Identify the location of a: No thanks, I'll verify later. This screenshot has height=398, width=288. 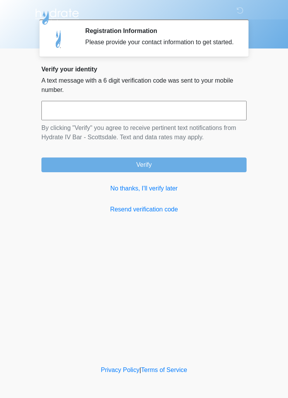
(144, 188).